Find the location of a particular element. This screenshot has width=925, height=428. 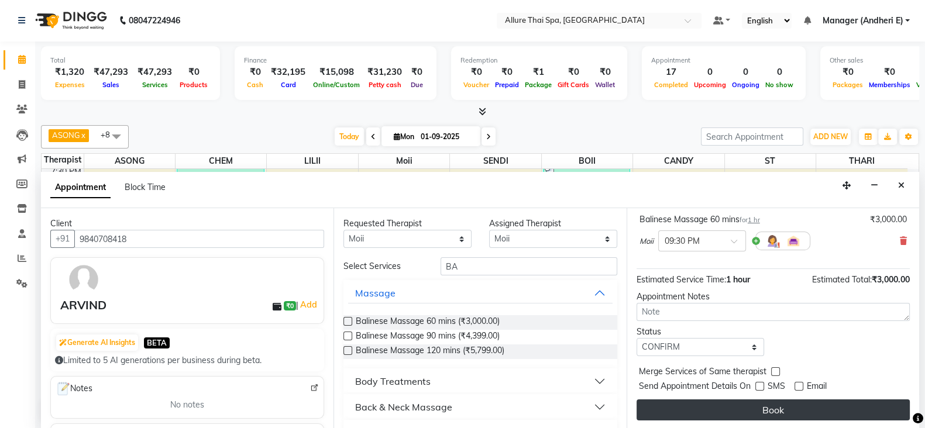

img: avatar is located at coordinates (84, 280).